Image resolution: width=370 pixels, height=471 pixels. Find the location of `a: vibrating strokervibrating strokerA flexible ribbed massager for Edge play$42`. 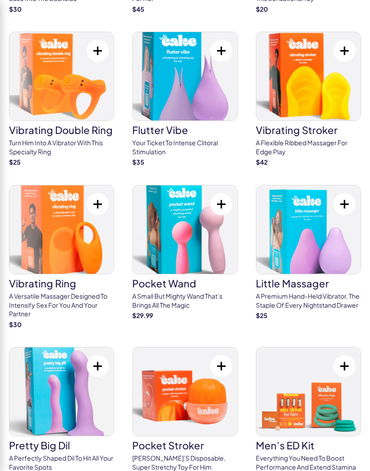

a: vibrating strokervibrating strokerA flexible ribbed massager for Edge play$42 is located at coordinates (308, 99).